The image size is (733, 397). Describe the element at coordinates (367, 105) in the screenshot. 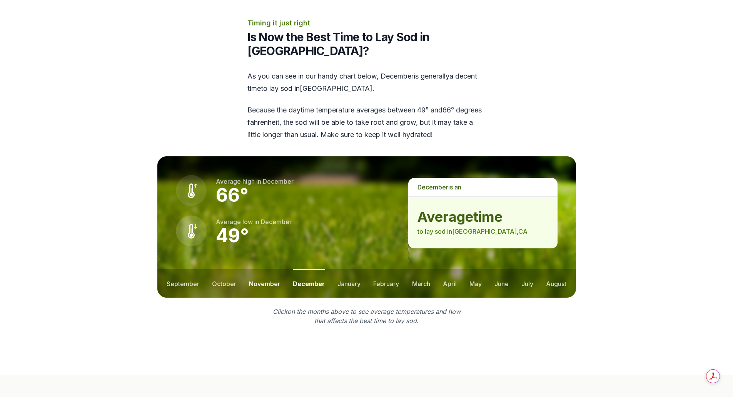

I see `div: As you can see in our handy chart below, is generally a decent time to lay sod in [GEOGRAPHIC_DAT...` at that location.